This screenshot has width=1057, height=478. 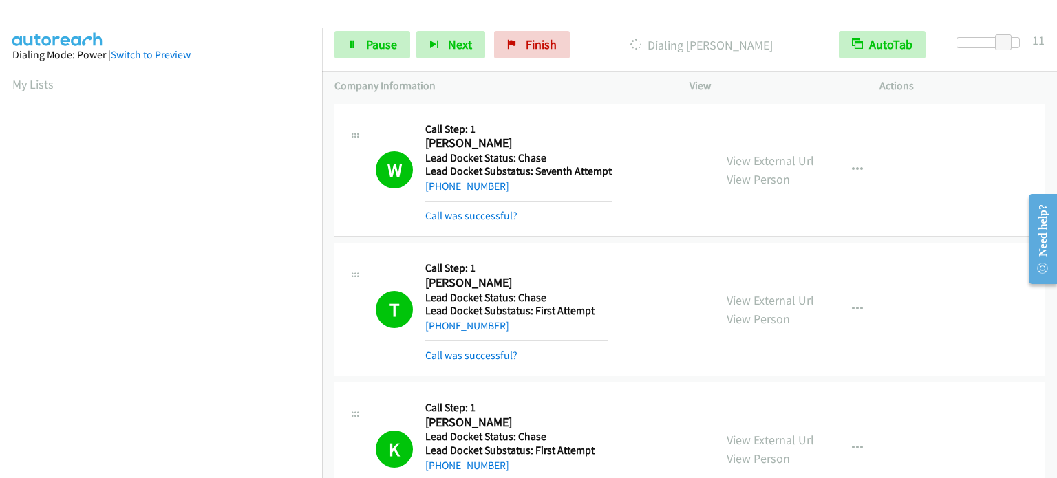 What do you see at coordinates (532, 45) in the screenshot?
I see `a: Finish` at bounding box center [532, 45].